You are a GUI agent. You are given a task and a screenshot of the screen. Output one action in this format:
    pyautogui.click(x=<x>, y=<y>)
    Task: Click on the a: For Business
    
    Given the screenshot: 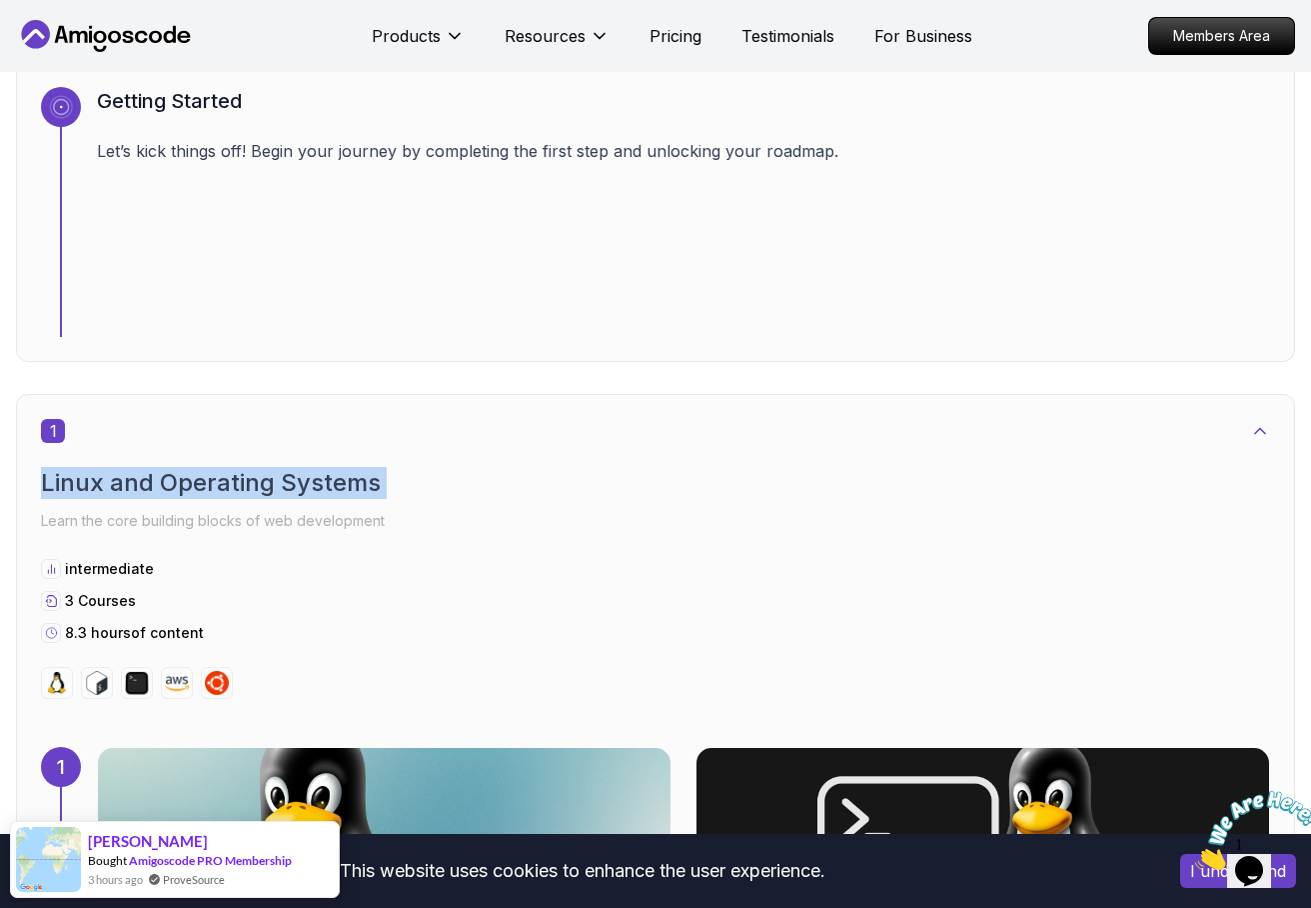 What is the action you would take?
    pyautogui.click(x=924, y=36)
    